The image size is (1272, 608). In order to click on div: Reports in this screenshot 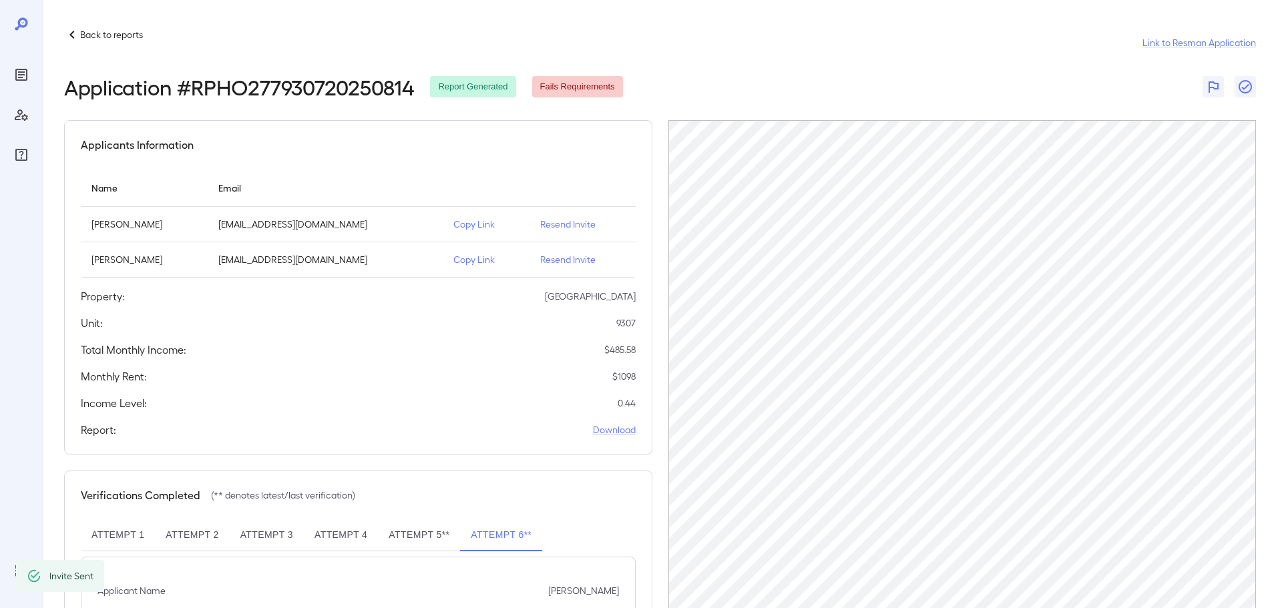, I will do `click(21, 75)`.